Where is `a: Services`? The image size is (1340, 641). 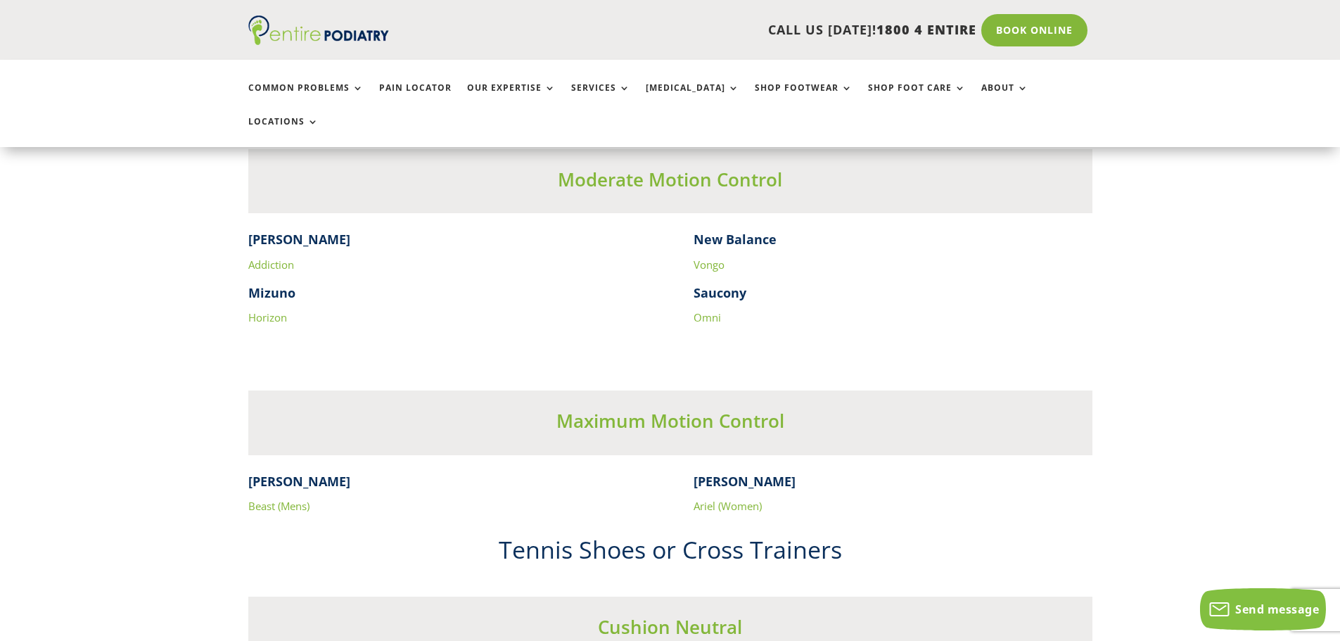
a: Services is located at coordinates (601, 98).